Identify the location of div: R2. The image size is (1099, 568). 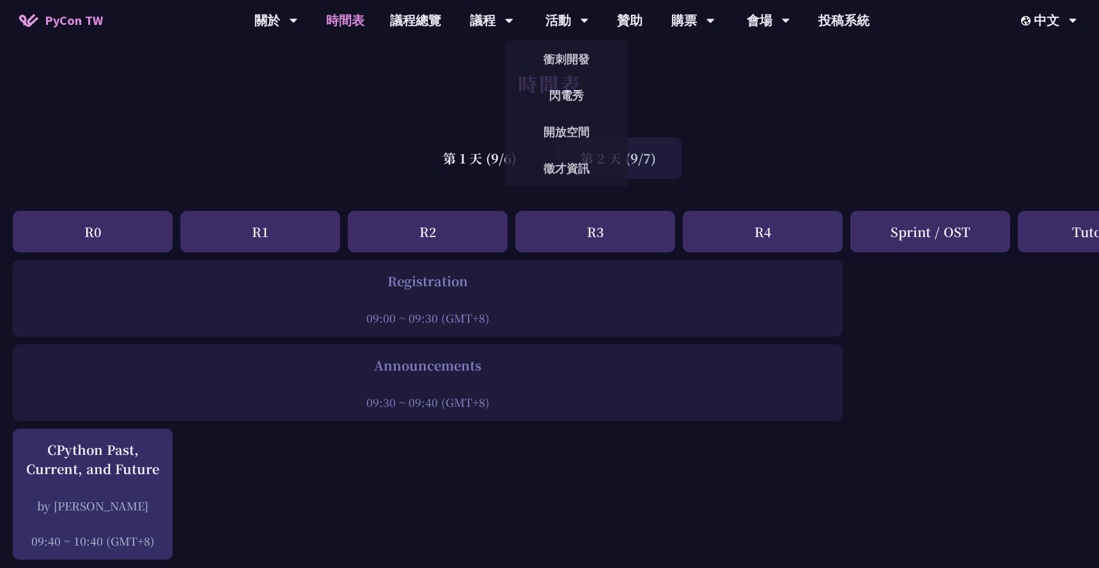
(428, 231).